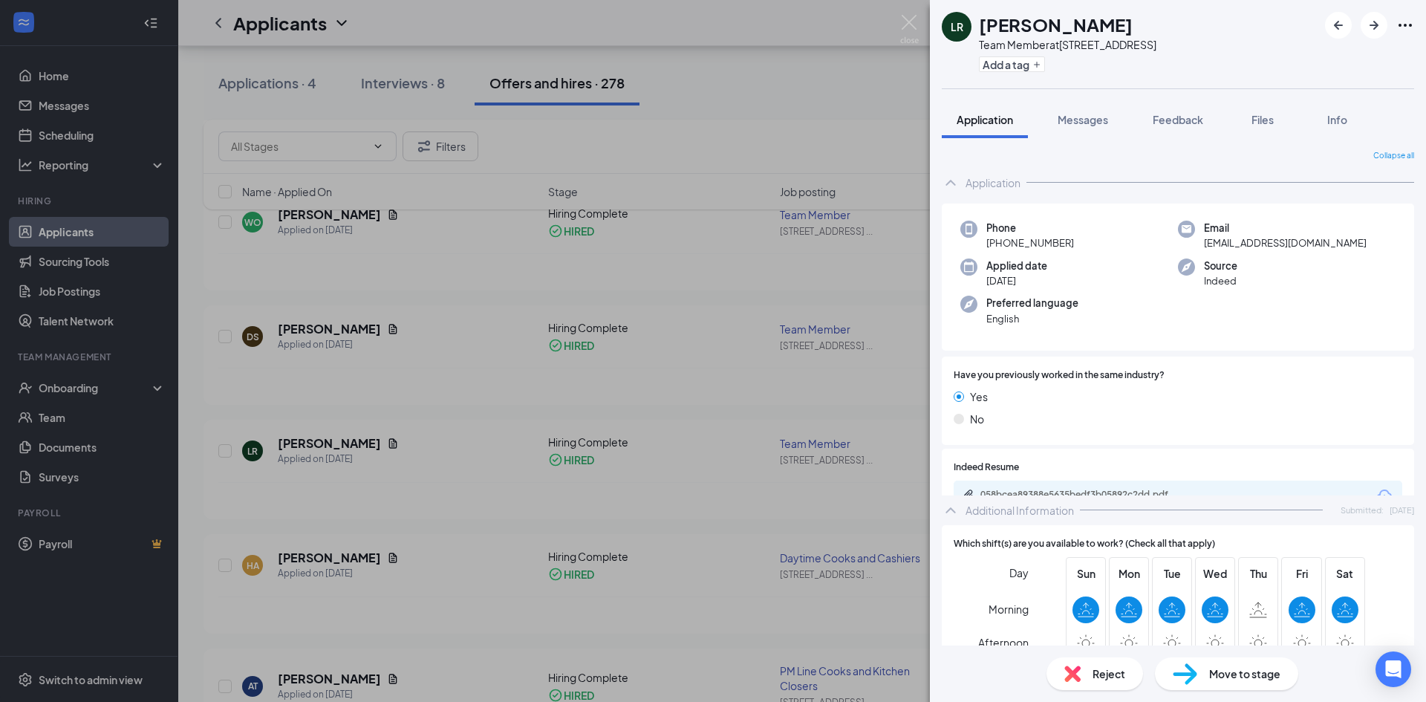 This screenshot has width=1426, height=702. What do you see at coordinates (985, 120) in the screenshot?
I see `span: Application` at bounding box center [985, 120].